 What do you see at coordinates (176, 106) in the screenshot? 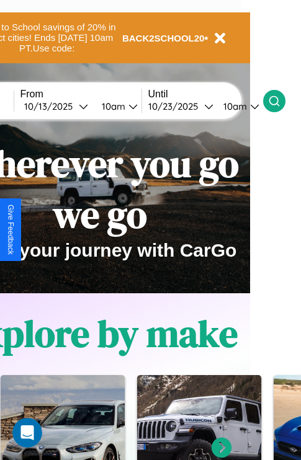
I see `div: 10 / 23 / 2025` at bounding box center [176, 106].